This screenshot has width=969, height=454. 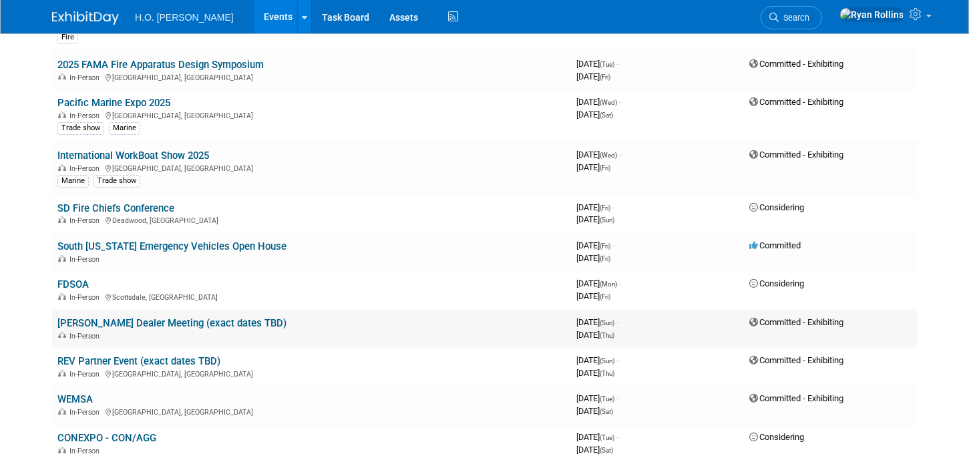 What do you see at coordinates (607, 373) in the screenshot?
I see `span: (Thu)` at bounding box center [607, 373].